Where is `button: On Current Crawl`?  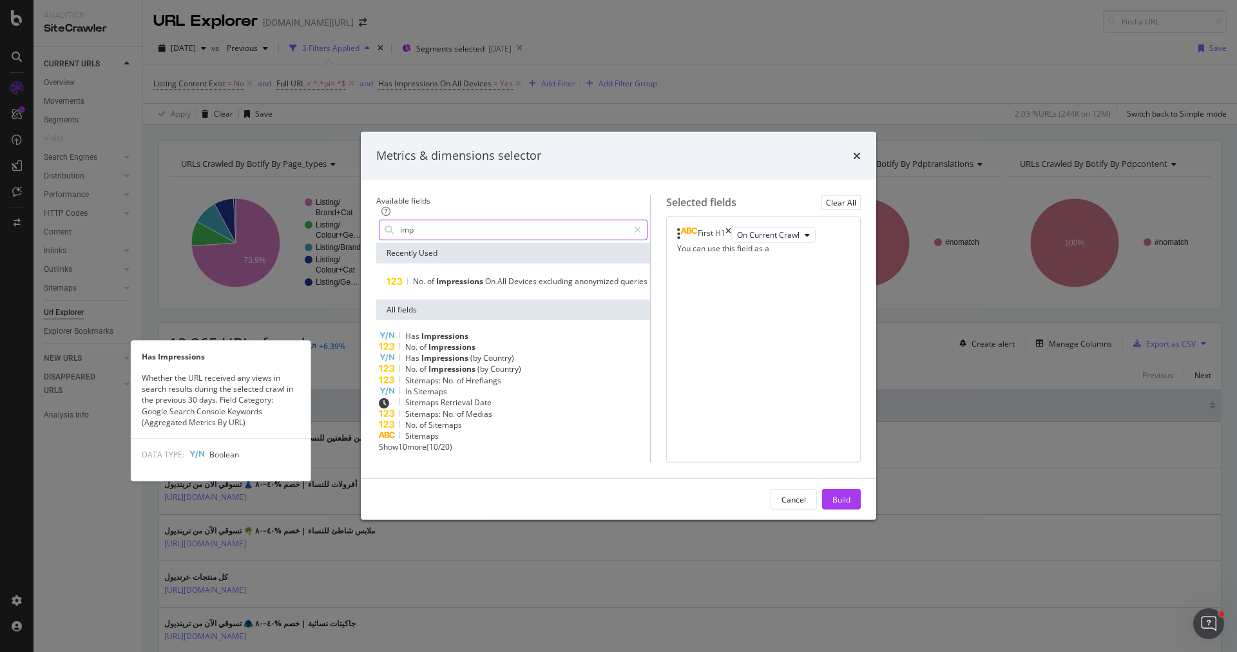
button: On Current Crawl is located at coordinates (773, 234).